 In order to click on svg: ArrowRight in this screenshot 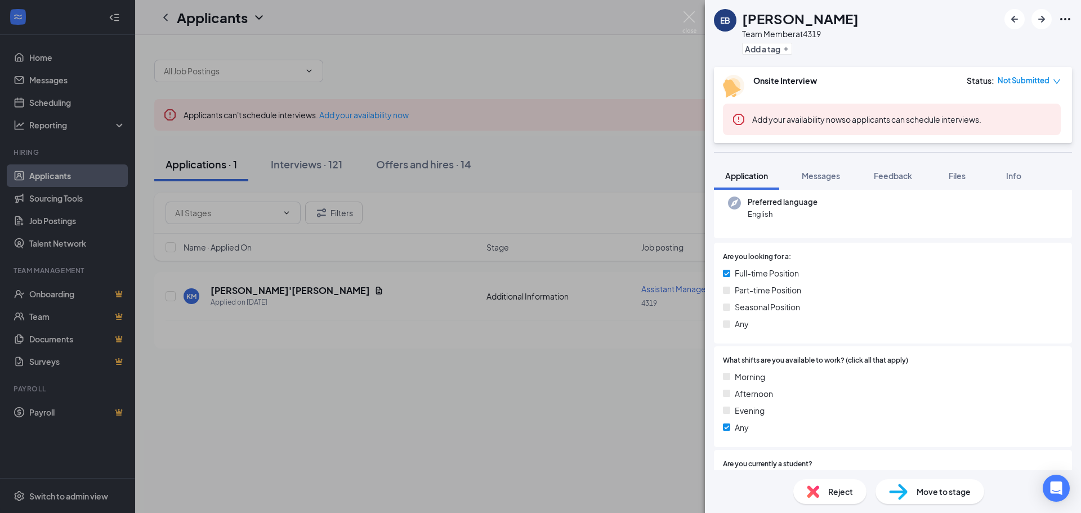, I will do `click(1041, 19)`.